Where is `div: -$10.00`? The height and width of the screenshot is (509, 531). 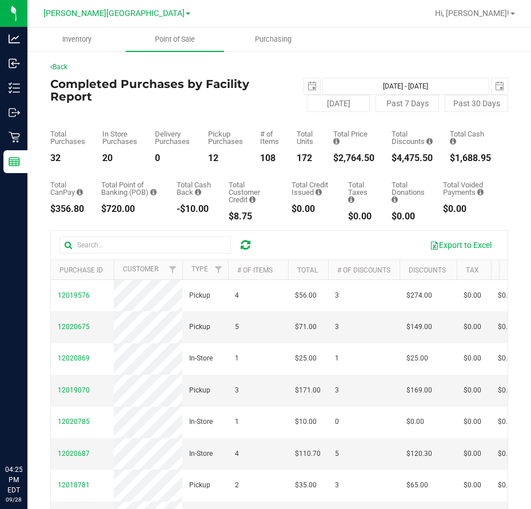
div: -$10.00 is located at coordinates (194, 209).